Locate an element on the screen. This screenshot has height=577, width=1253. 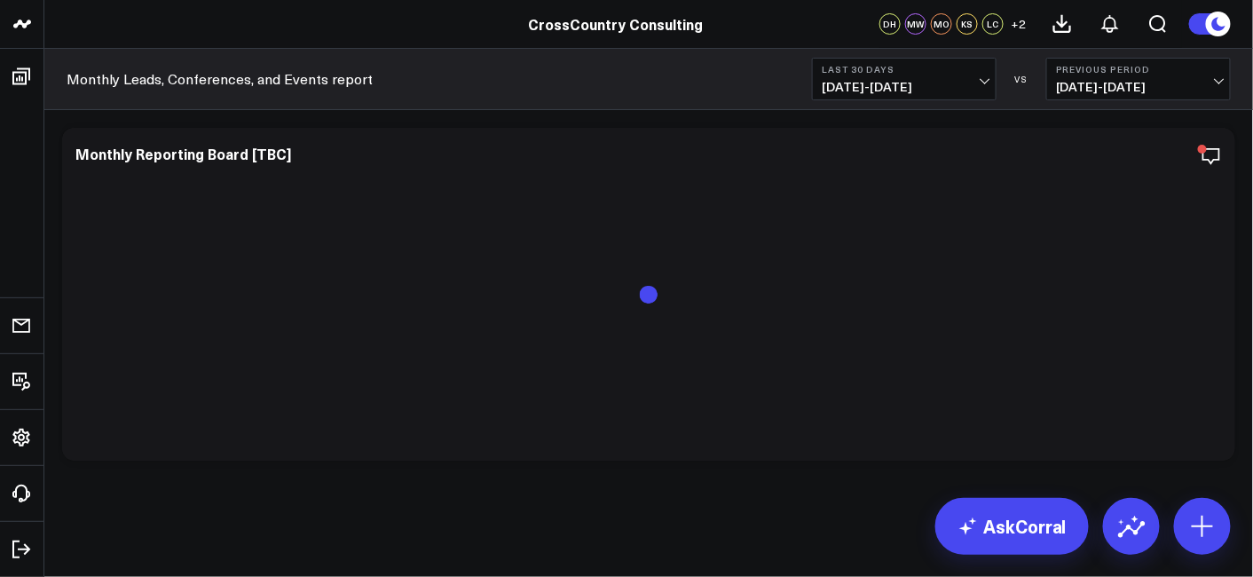
button: +2 is located at coordinates (1018, 24).